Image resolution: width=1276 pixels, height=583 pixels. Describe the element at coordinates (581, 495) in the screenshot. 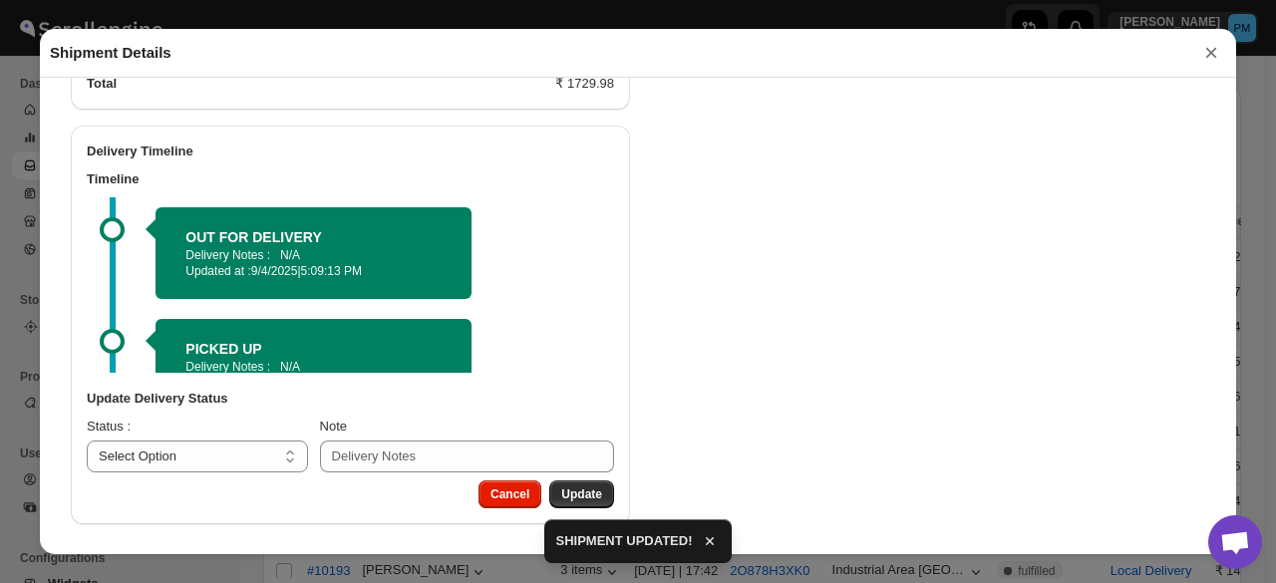

I see `span: Update` at that location.